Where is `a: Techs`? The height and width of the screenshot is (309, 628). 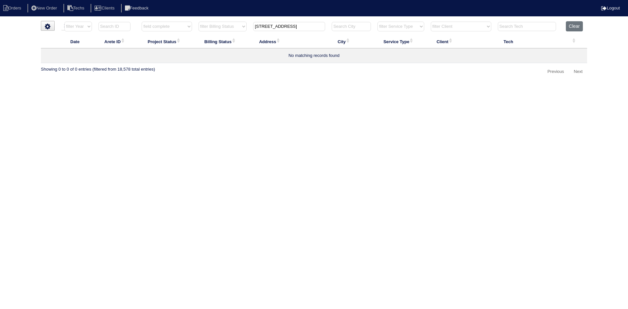 a: Techs is located at coordinates (76, 8).